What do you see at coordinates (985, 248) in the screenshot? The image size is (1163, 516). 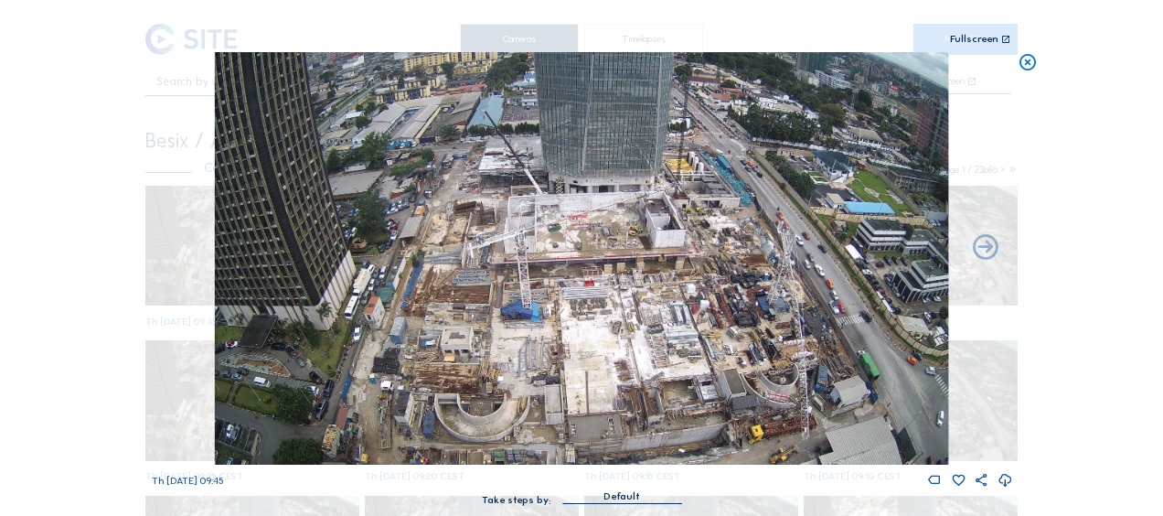 I see `i: Back` at bounding box center [985, 248].